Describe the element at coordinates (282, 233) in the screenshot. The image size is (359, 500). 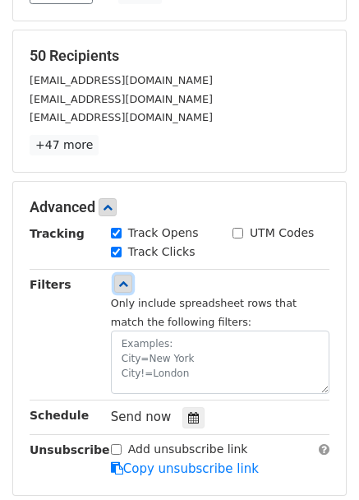
I see `label: UTM Codes` at that location.